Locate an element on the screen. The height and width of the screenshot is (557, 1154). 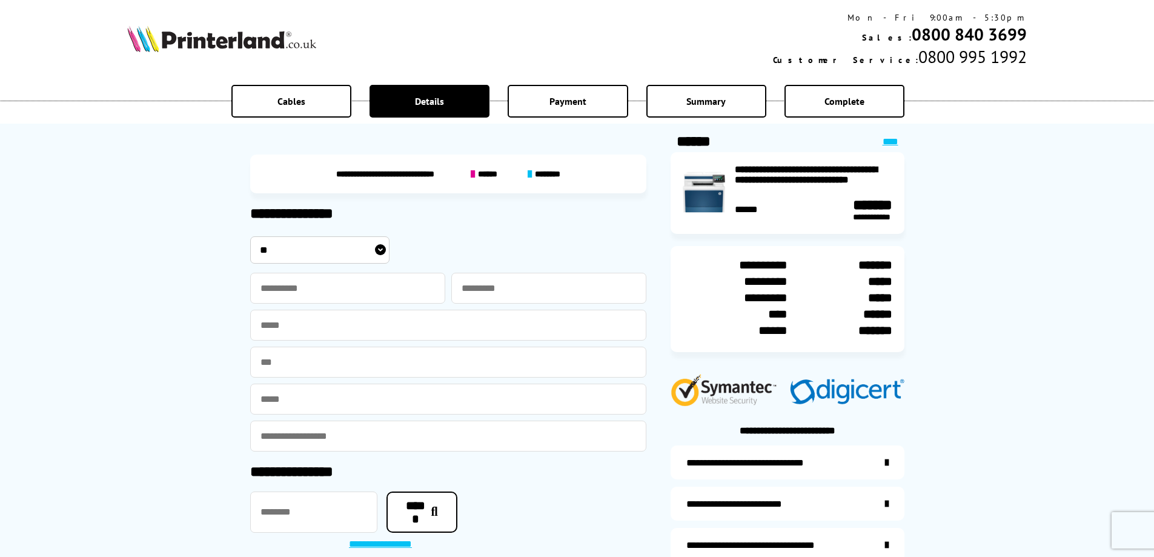
span: Complete is located at coordinates (845, 101).